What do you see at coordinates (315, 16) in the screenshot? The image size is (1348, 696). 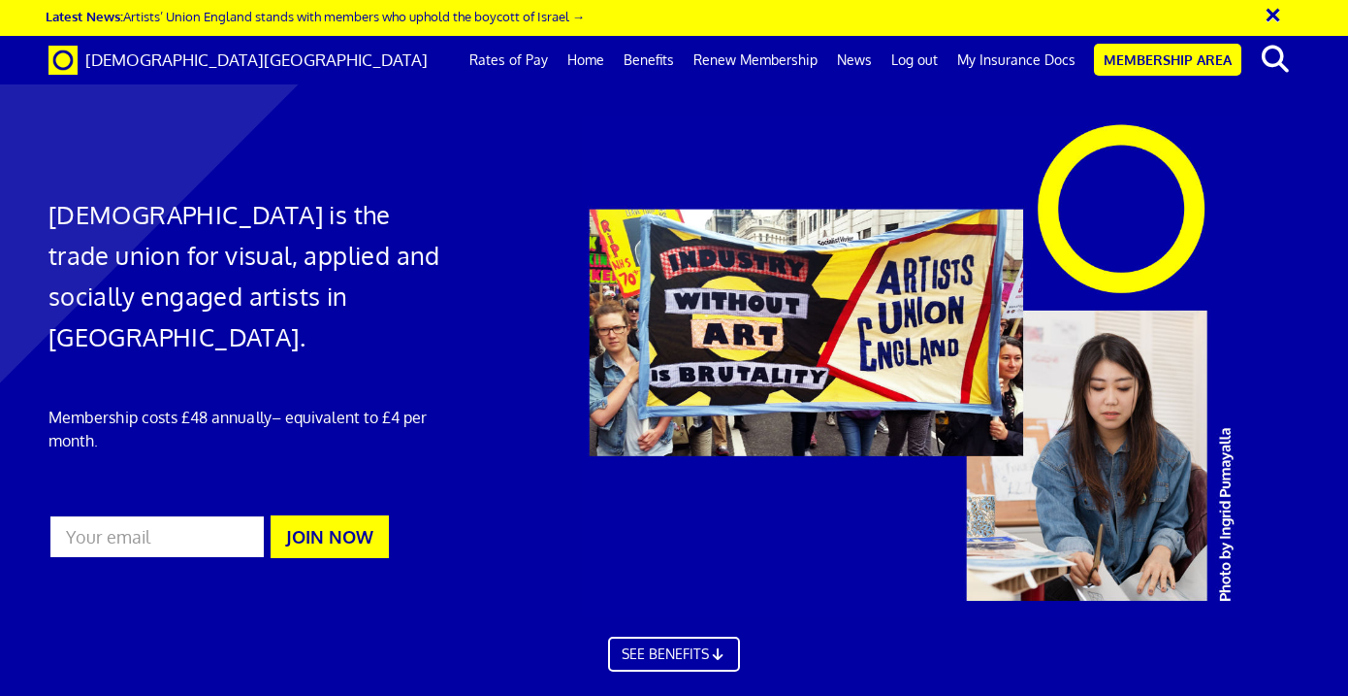 I see `a: Latest News:Artists’ Union England stands with members who uphold the boycott of Israel →` at bounding box center [315, 16].